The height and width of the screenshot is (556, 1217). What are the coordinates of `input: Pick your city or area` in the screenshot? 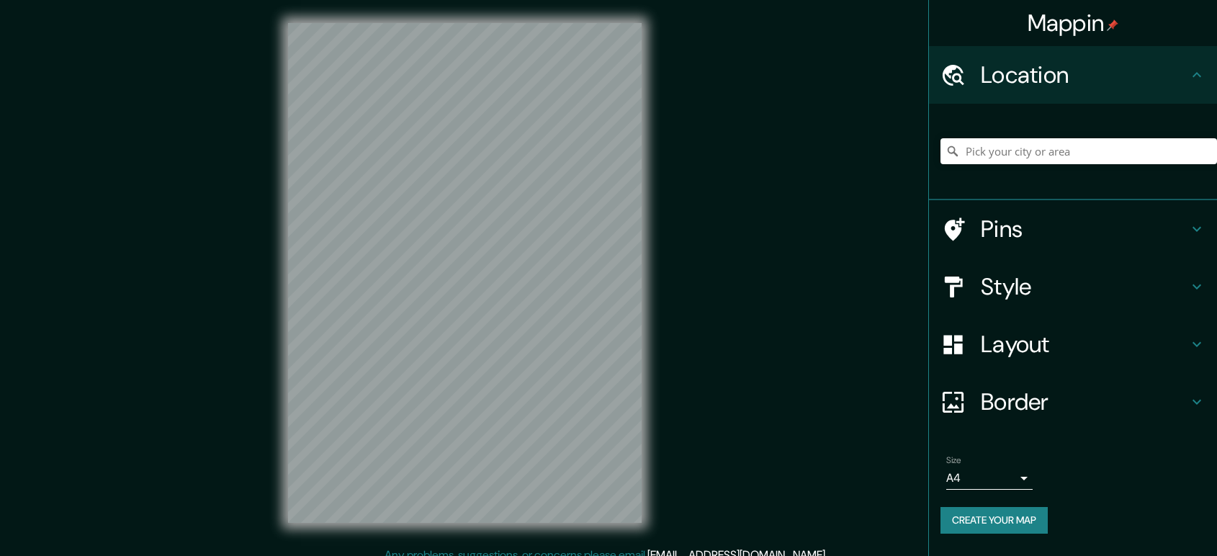 It's located at (1079, 151).